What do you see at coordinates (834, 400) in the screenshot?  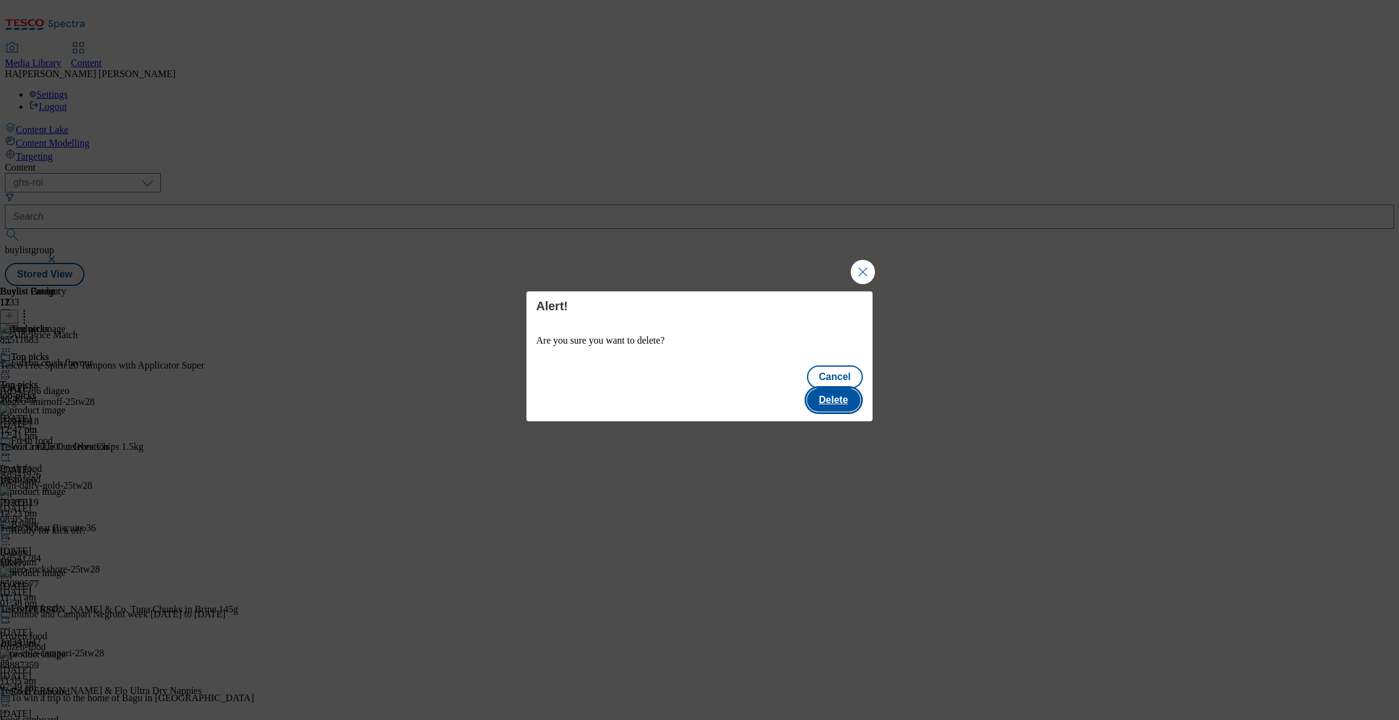 I see `button: Delete` at bounding box center [834, 400].